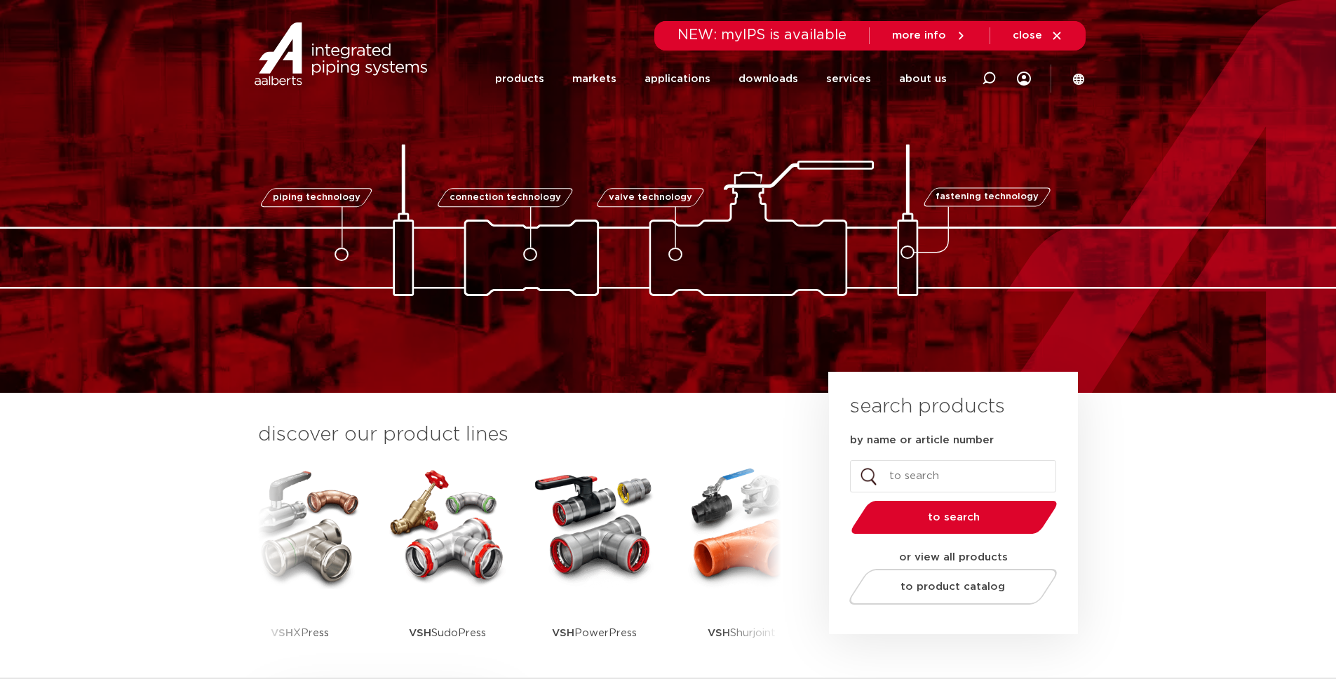 Image resolution: width=1336 pixels, height=679 pixels. I want to click on nav: Menu, so click(721, 79).